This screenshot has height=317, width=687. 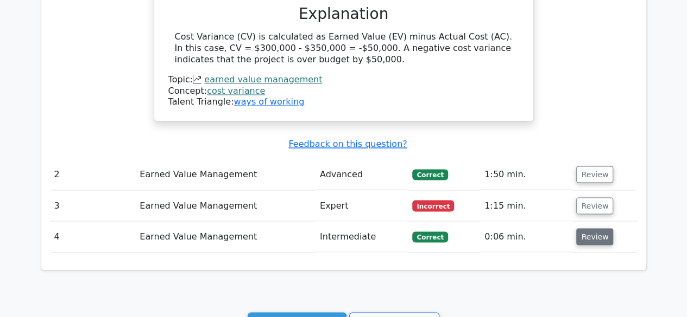 What do you see at coordinates (93, 237) in the screenshot?
I see `td: 4` at bounding box center [93, 237].